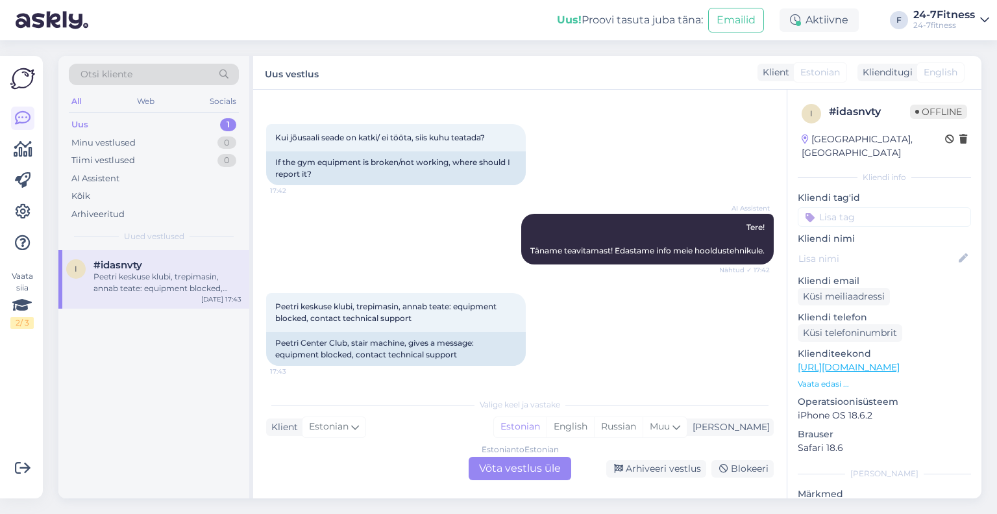 This screenshot has height=514, width=997. I want to click on div: If the gym equipment is broken/not working, where should I report it?, so click(396, 168).